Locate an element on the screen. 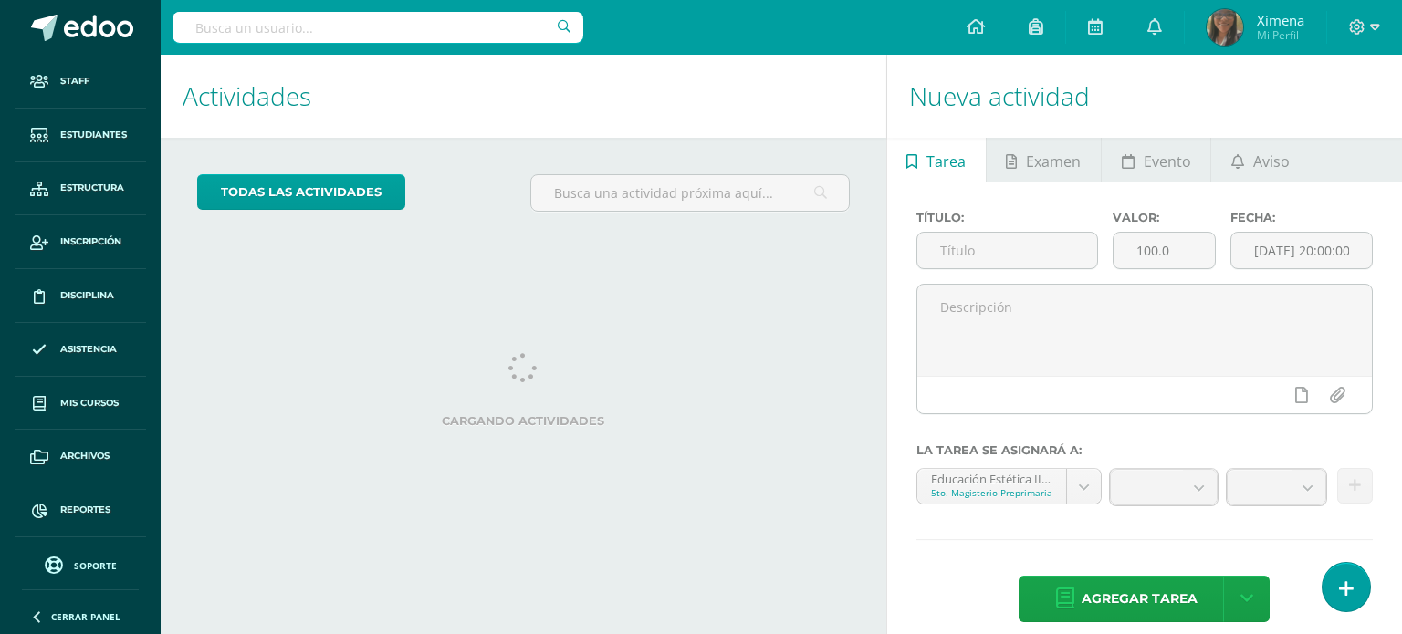  span: Agregar tarea is located at coordinates (1139, 599).